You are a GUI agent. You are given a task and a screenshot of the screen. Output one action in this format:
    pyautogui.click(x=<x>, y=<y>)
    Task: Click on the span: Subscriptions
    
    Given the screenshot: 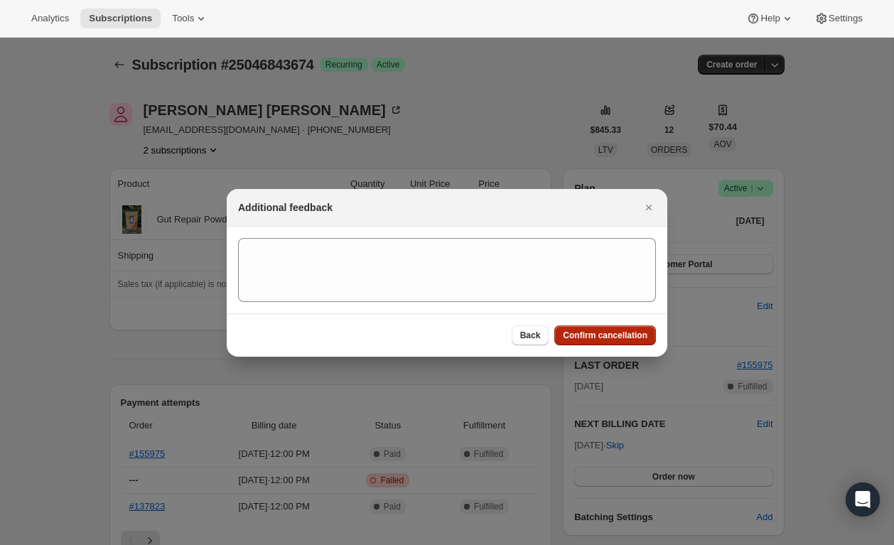 What is the action you would take?
    pyautogui.click(x=120, y=18)
    